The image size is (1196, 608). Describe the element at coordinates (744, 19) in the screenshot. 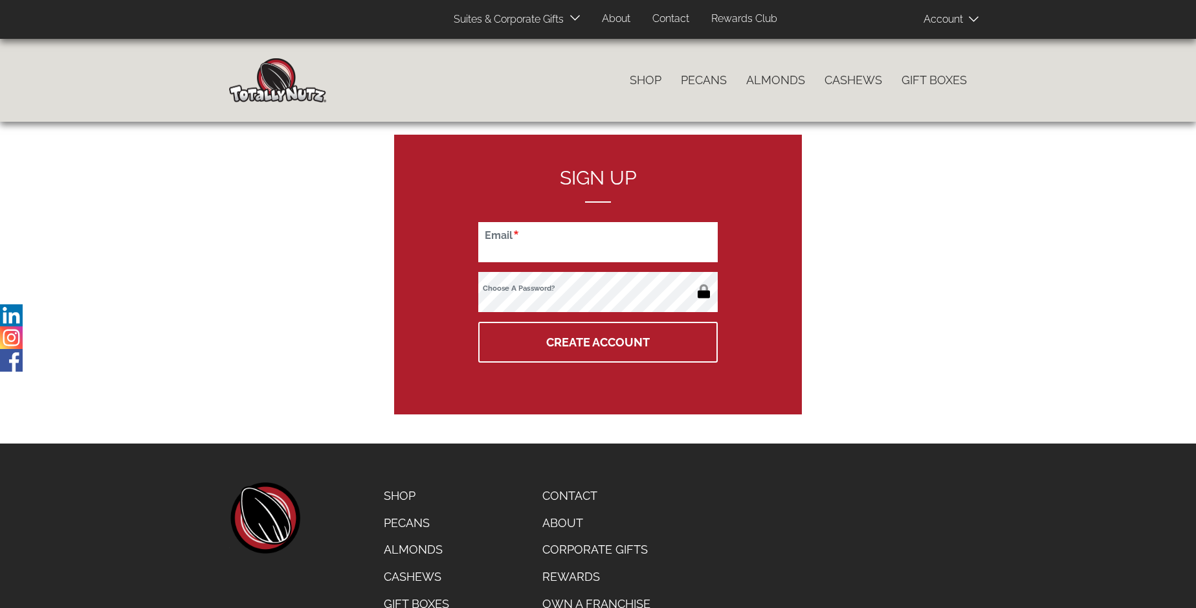

I see `a: Rewards Club` at that location.